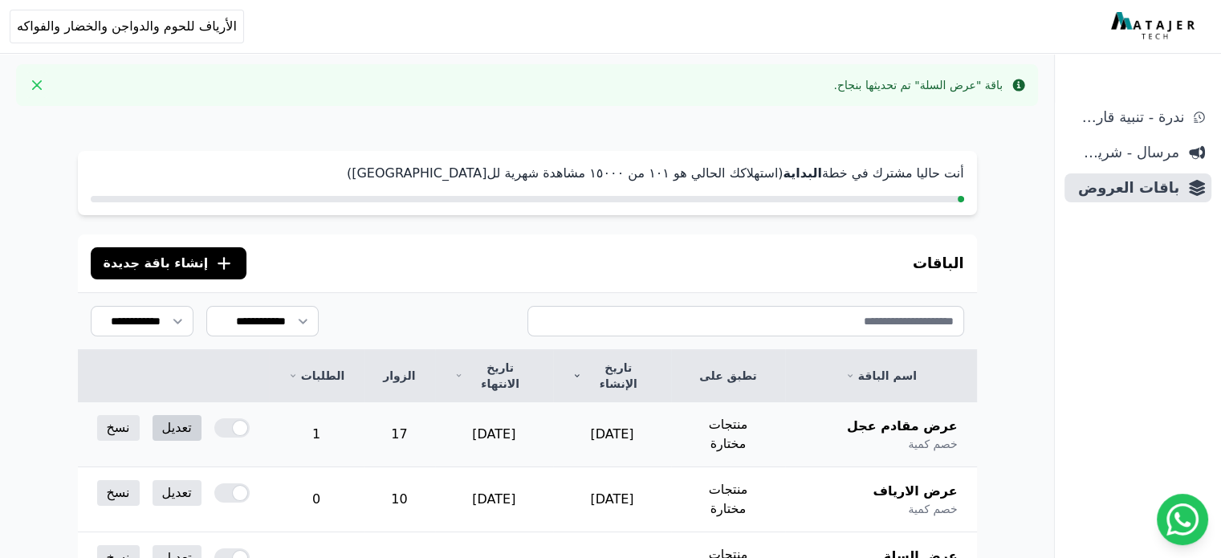  Describe the element at coordinates (399, 434) in the screenshot. I see `td: 17` at that location.